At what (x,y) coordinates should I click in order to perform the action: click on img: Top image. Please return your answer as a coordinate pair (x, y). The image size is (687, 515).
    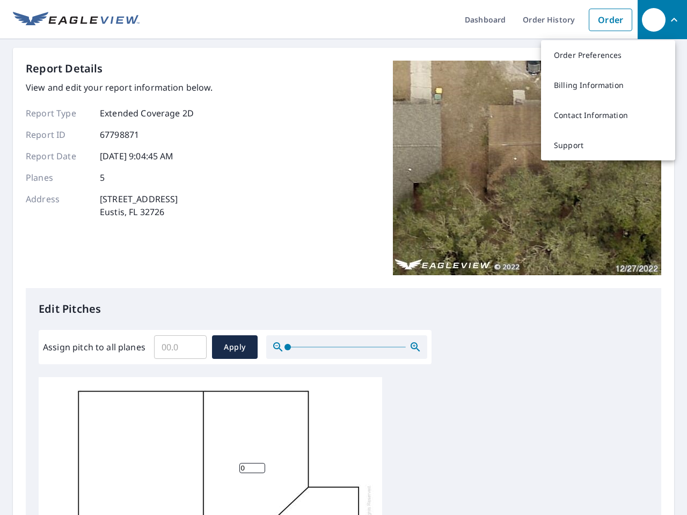
    Looking at the image, I should click on (527, 168).